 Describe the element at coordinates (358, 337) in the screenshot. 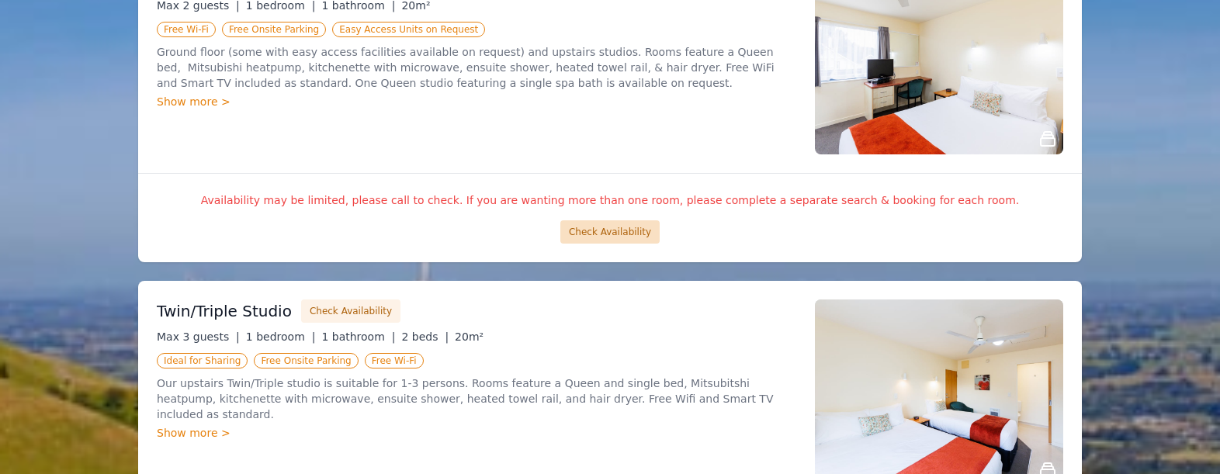

I see `span: 1 bathroom |` at that location.